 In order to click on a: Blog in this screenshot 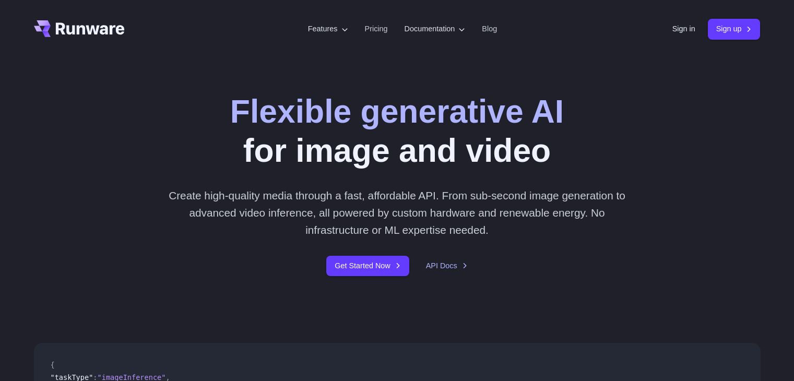, I will do `click(489, 29)`.